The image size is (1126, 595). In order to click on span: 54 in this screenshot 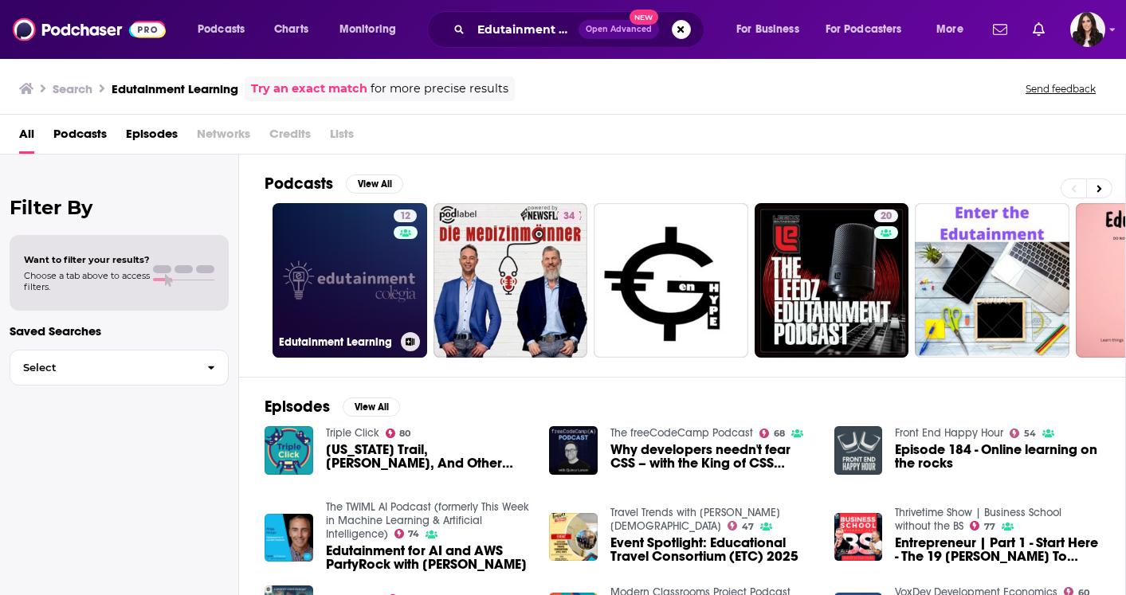, I will do `click(1029, 433)`.